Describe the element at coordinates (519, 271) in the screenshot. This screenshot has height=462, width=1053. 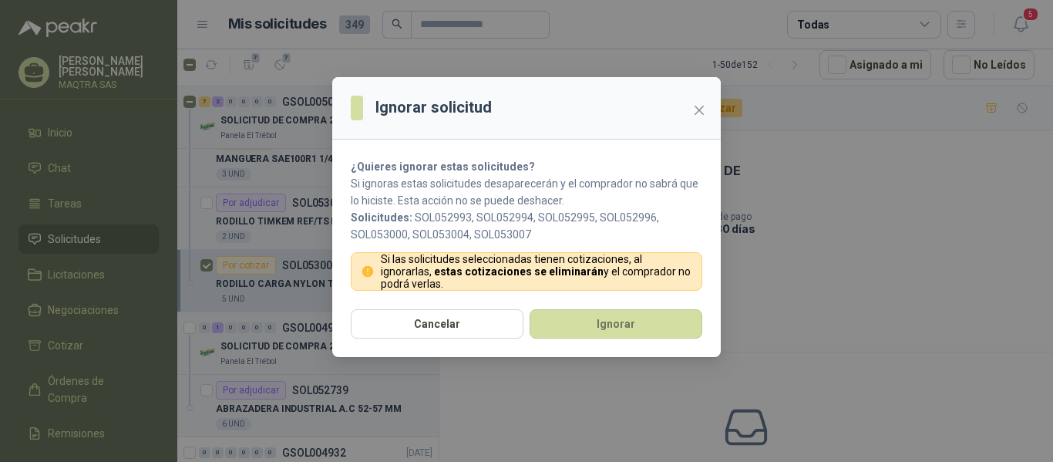
I see `strong: estas cotizaciones se eliminarán` at that location.